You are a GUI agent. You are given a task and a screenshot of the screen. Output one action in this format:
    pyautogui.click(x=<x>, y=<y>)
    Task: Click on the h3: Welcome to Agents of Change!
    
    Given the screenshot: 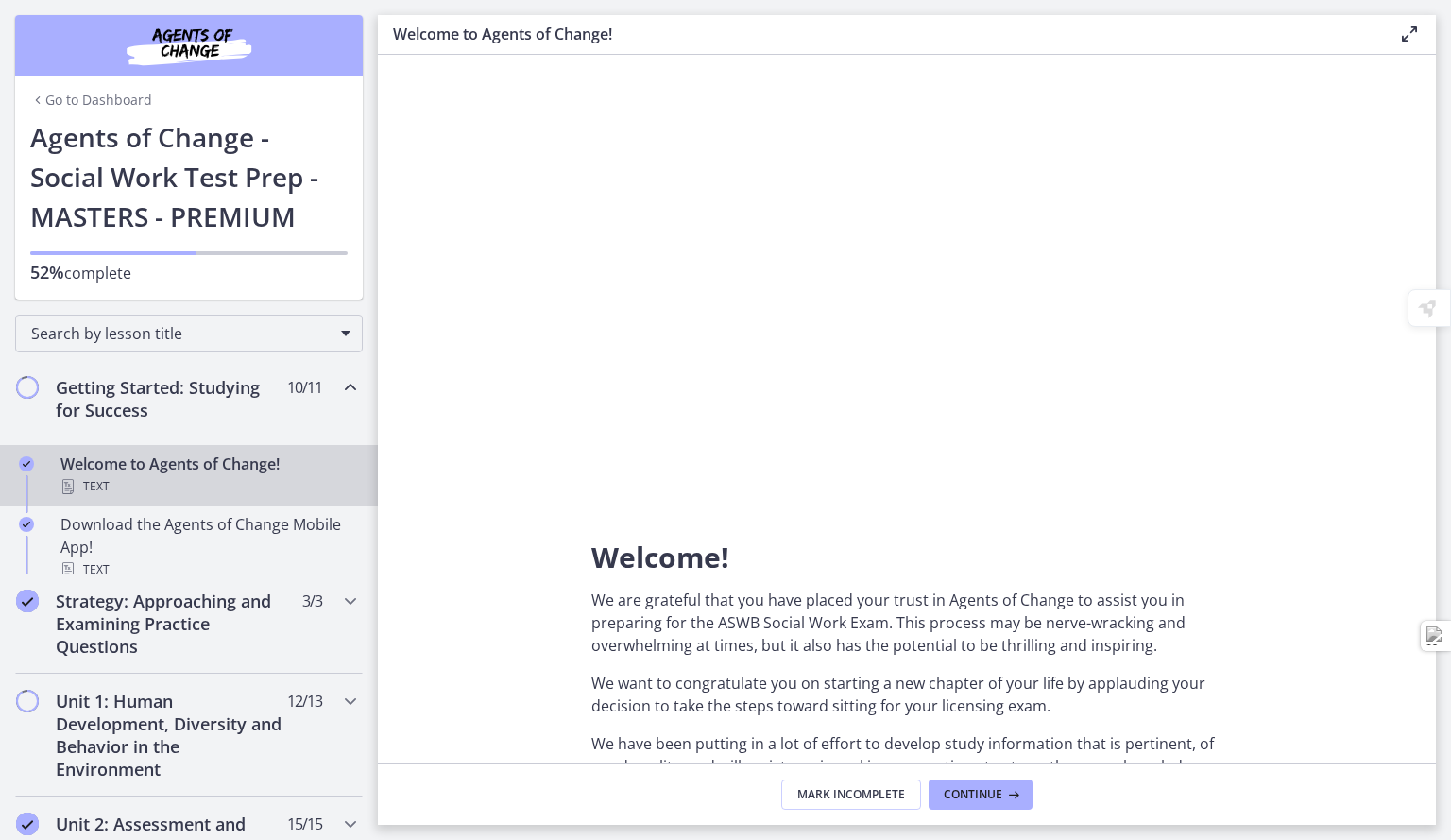 What is the action you would take?
    pyautogui.click(x=881, y=34)
    